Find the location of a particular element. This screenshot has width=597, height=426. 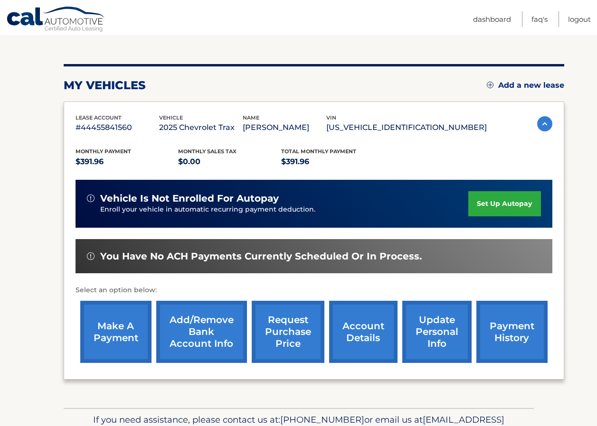

a: payment history is located at coordinates (512, 332).